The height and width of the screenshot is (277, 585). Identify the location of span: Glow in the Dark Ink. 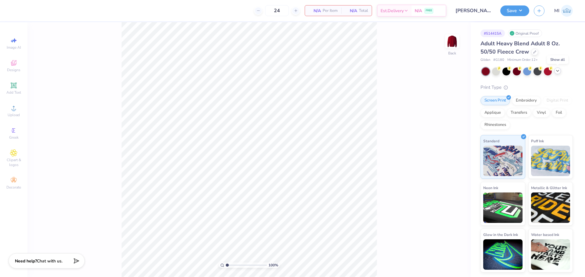
(500, 235).